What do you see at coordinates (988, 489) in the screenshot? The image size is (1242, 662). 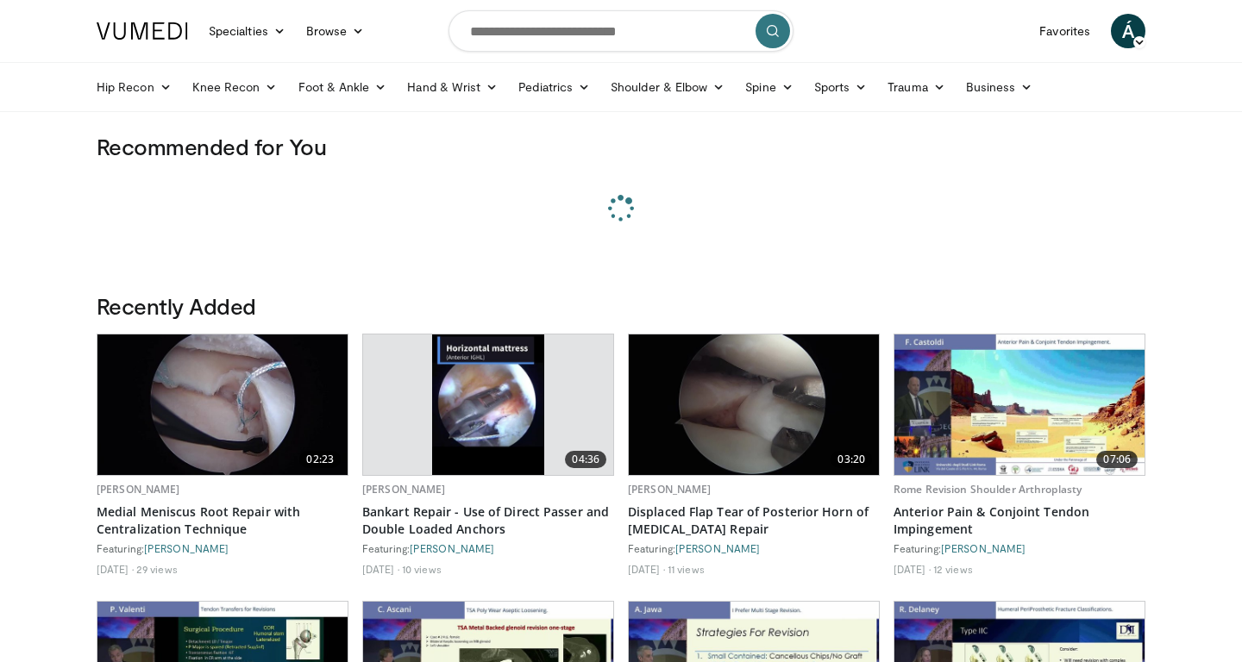 I see `a: Rome Revision Shoulder Arthroplasty` at bounding box center [988, 489].